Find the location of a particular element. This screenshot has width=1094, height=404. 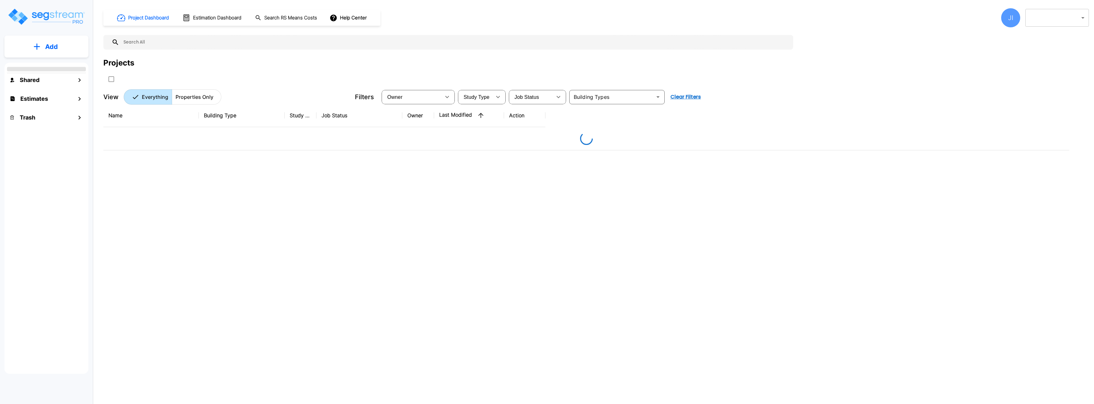

button: Project Dashboard is located at coordinates (143, 18).